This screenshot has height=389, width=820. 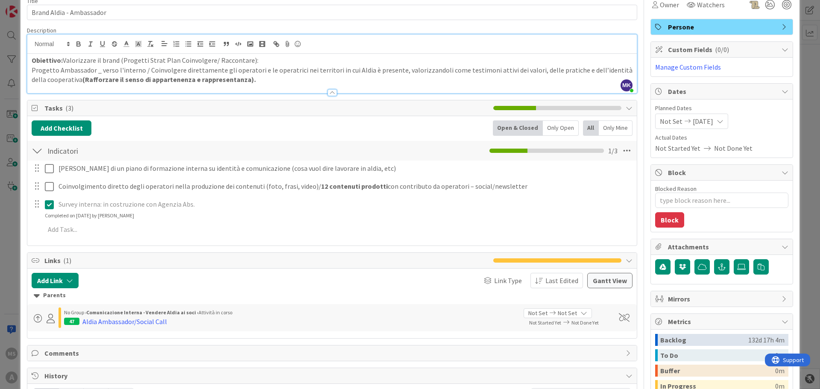 I want to click on span: Attività in corso, so click(x=215, y=312).